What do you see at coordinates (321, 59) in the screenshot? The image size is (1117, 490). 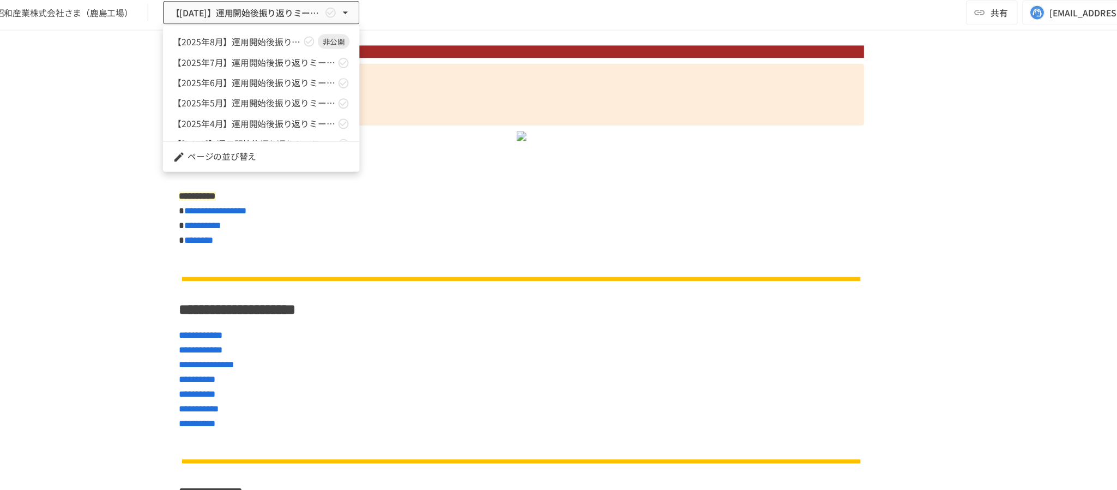 I see `span: 【2025年7月】運用開始後振り返りミーティング` at bounding box center [321, 59].